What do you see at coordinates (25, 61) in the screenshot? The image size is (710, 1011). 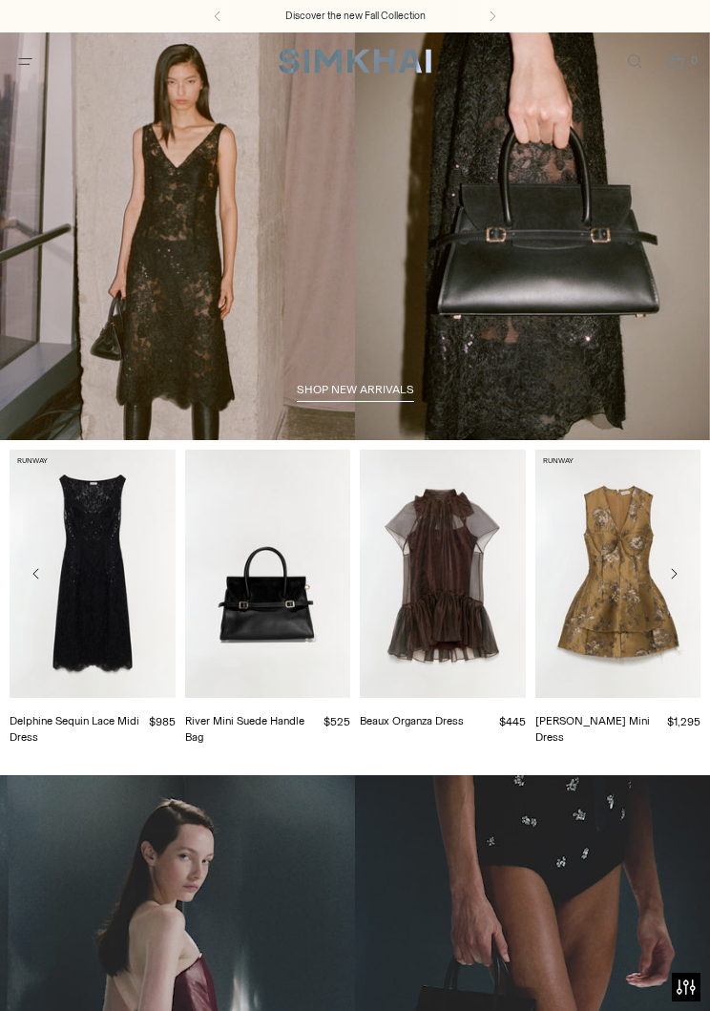 I see `button: Open menu modal` at bounding box center [25, 61].